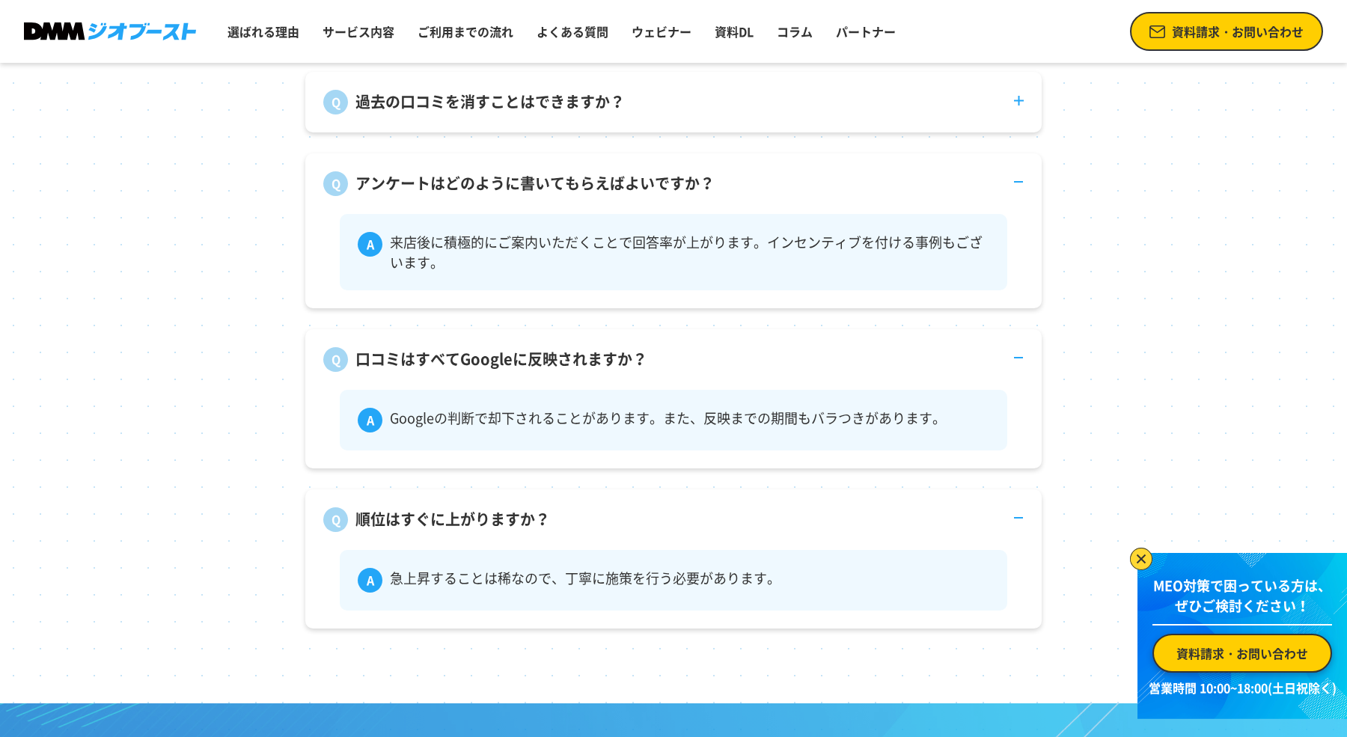 The width and height of the screenshot is (1347, 737). What do you see at coordinates (667, 420) in the screenshot?
I see `p: Googleの判断で却下されることがあります。また、反映までの期間もバラつきがあります。` at bounding box center [667, 420].